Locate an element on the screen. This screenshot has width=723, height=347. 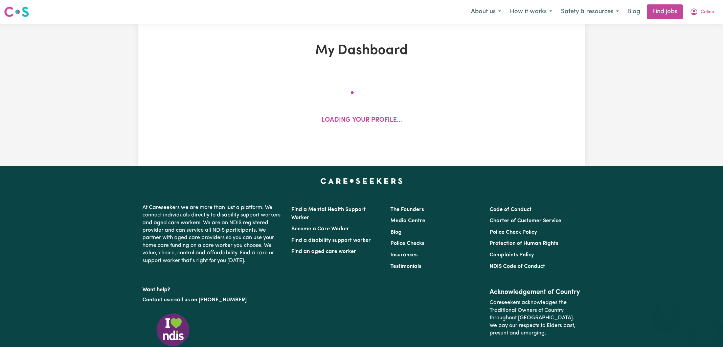
button: Safety & resources is located at coordinates (590, 12).